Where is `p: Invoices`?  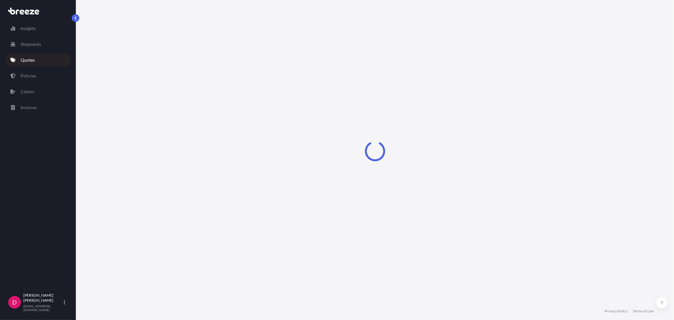 p: Invoices is located at coordinates (28, 108).